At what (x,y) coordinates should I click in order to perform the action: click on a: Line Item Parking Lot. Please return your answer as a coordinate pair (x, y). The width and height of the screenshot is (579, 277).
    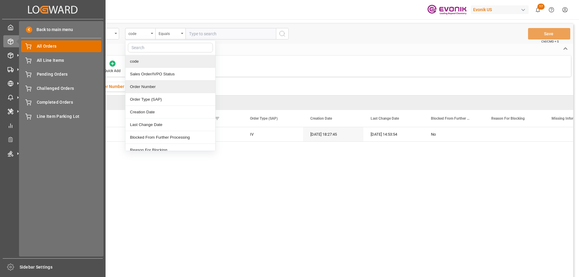
    Looking at the image, I should click on (61, 116).